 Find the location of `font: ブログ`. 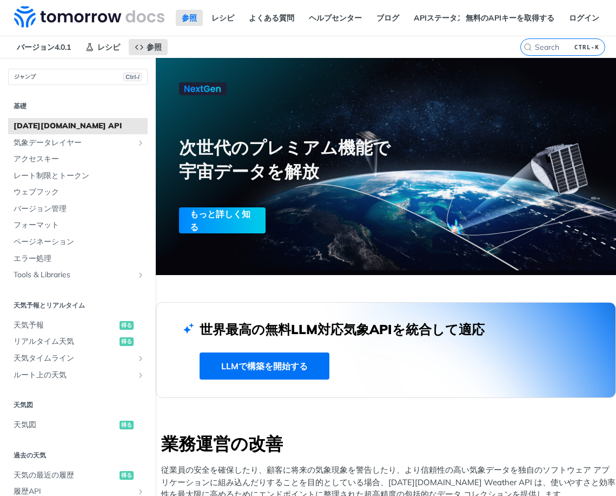

font: ブログ is located at coordinates (388, 18).